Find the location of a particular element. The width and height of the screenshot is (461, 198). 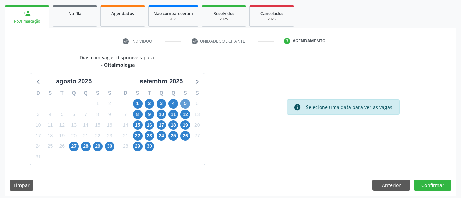

span: sábado, 9 de agosto de 2025 is located at coordinates (110, 114).